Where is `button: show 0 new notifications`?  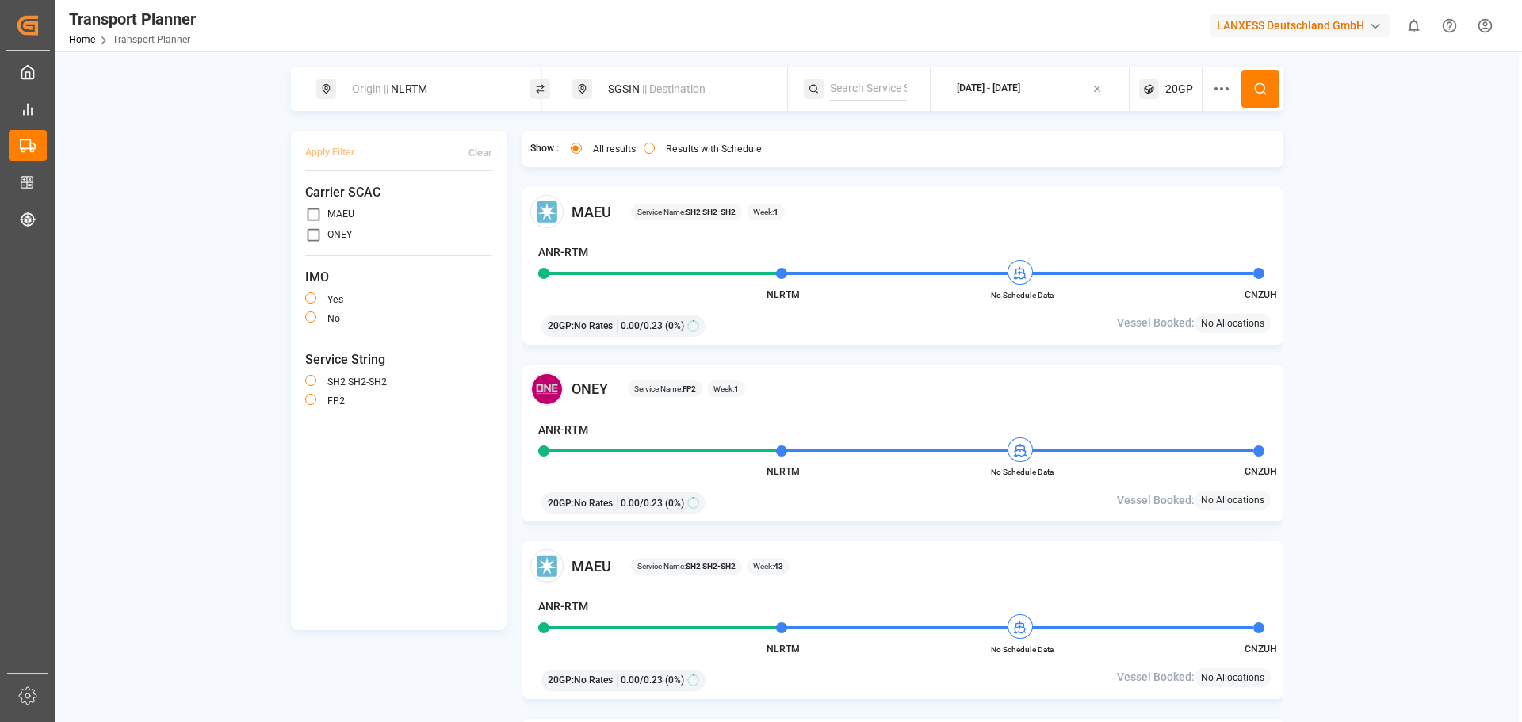 button: show 0 new notifications is located at coordinates (1414, 25).